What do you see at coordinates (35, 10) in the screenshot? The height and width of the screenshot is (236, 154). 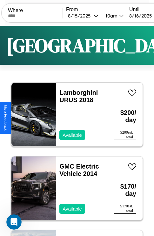 I see `label: Where` at bounding box center [35, 10].